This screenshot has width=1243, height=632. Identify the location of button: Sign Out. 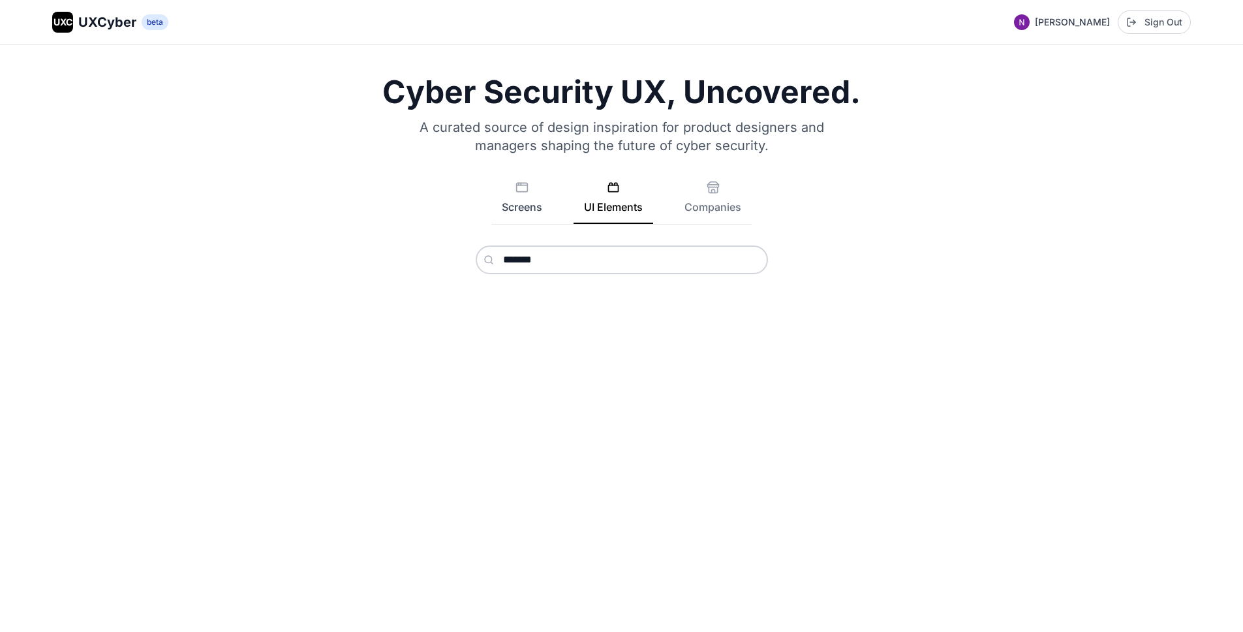
(1154, 22).